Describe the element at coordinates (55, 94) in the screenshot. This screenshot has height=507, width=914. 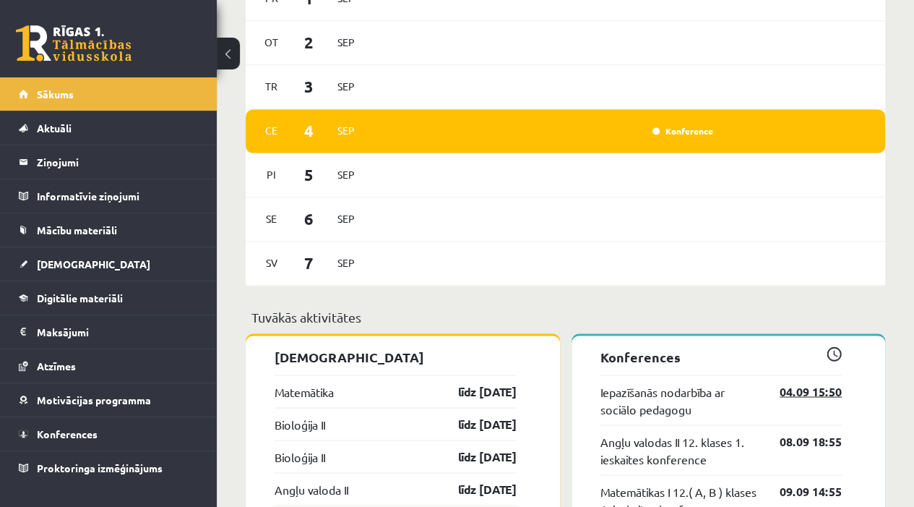
I see `span: Sākums` at that location.